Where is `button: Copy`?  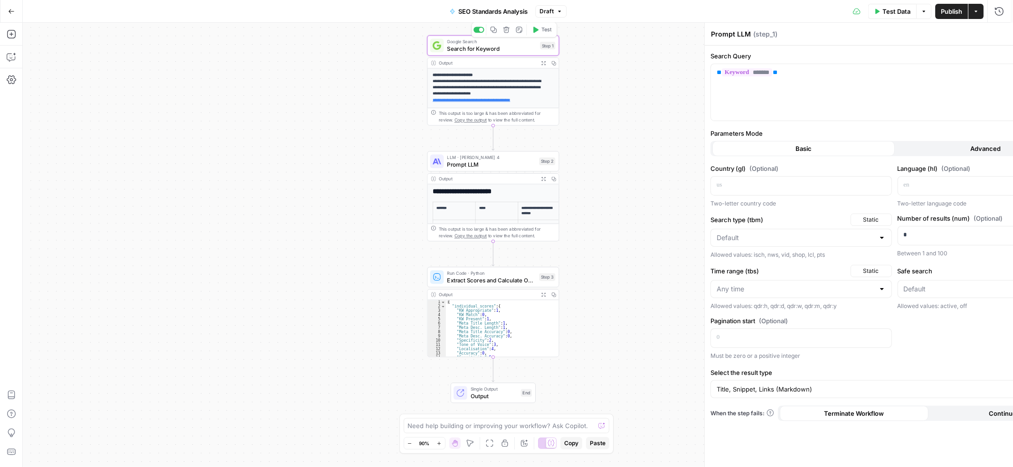
button: Copy is located at coordinates (572, 444).